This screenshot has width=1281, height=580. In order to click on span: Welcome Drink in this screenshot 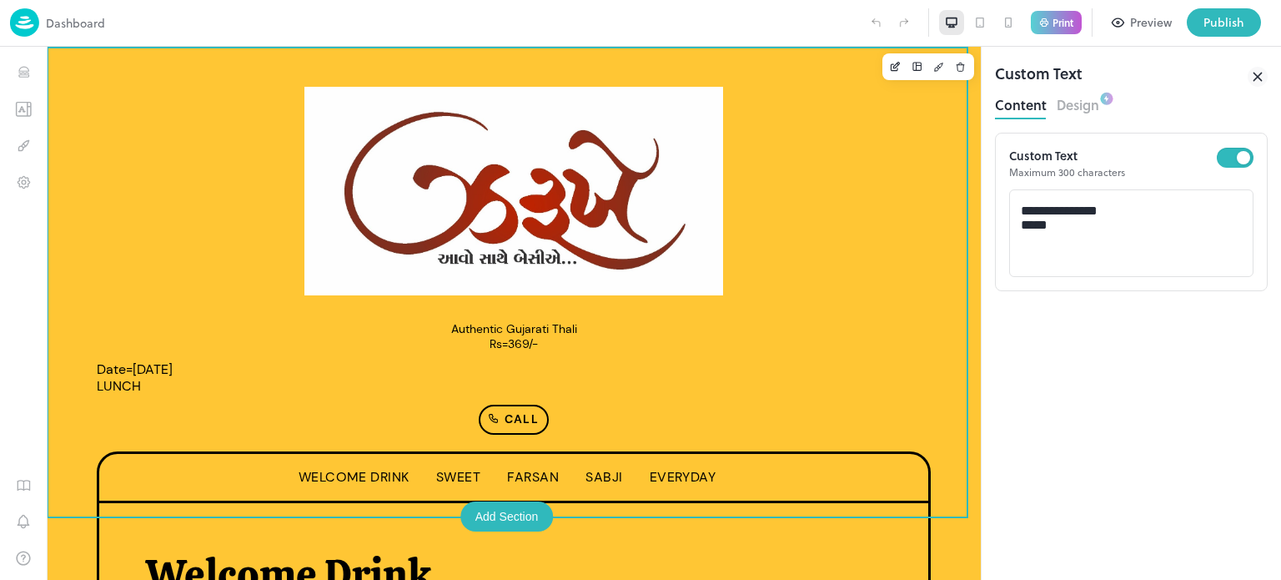, I will do `click(307, 430)`.